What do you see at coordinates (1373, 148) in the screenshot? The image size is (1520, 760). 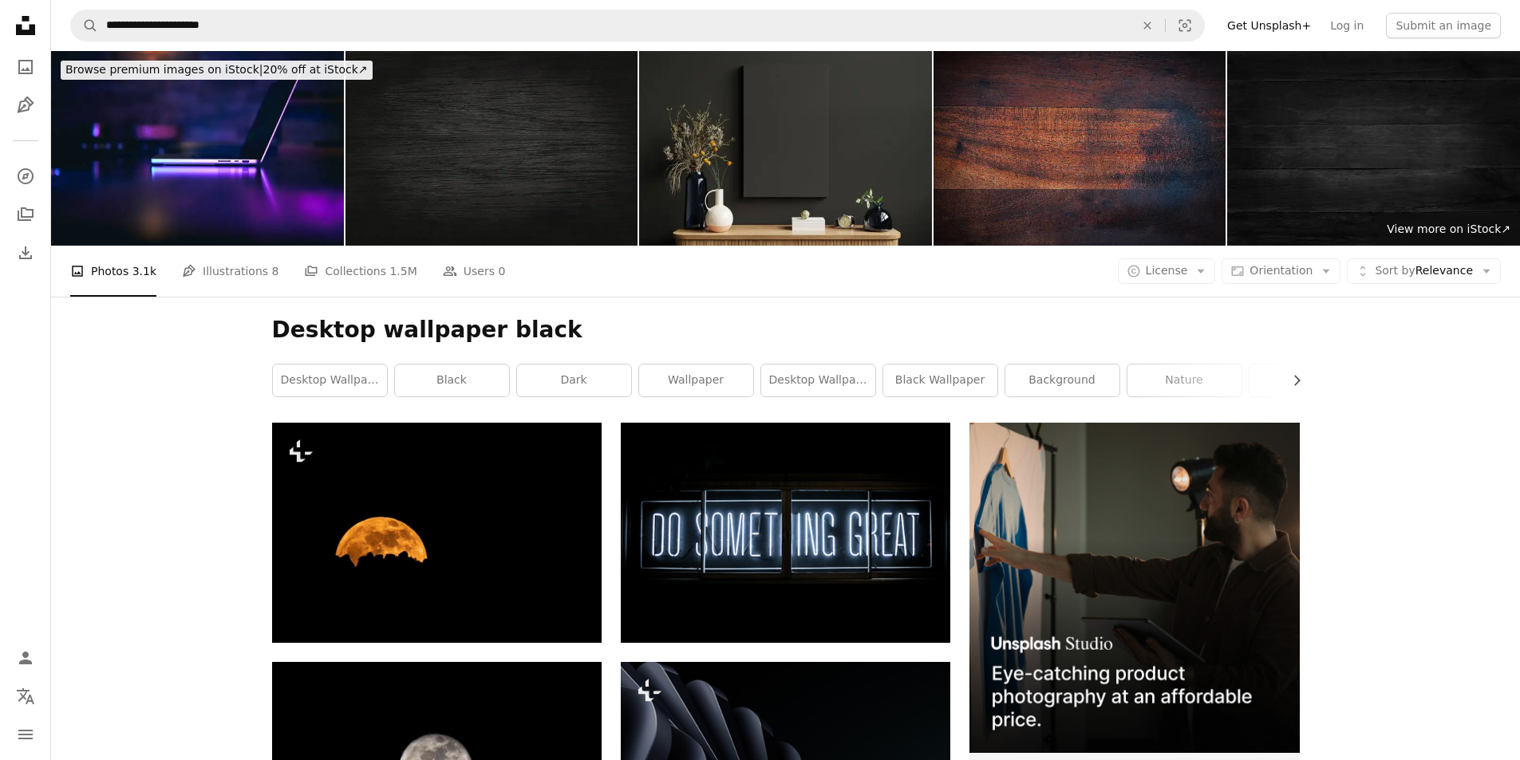 I see `img: Black wooden wall background, texture of dark bark wood with old natural pattern for design art w...` at bounding box center [1373, 148].